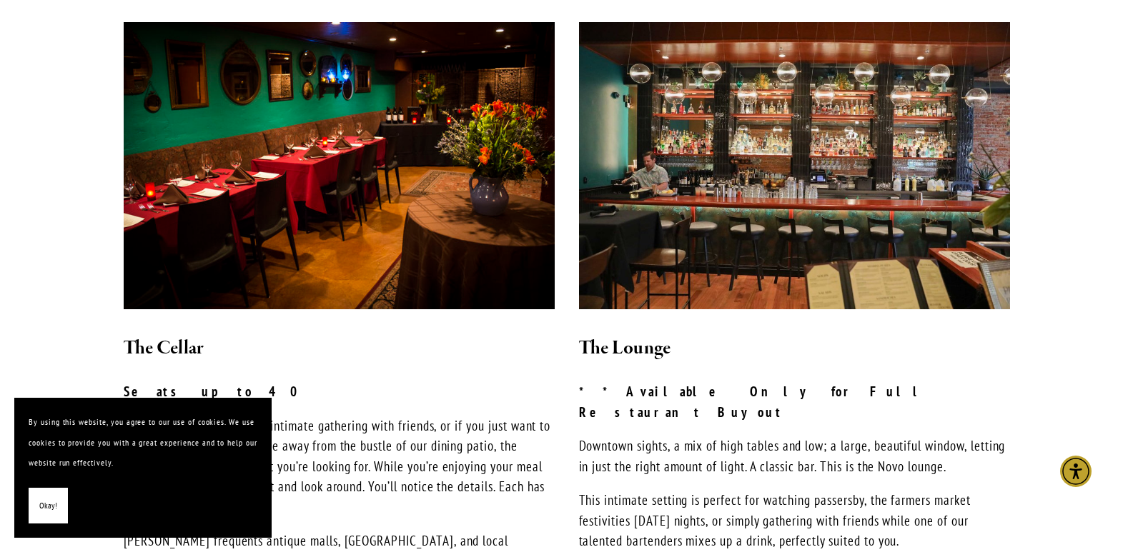 The image size is (1133, 552). What do you see at coordinates (48, 506) in the screenshot?
I see `span: Okay!` at bounding box center [48, 506].